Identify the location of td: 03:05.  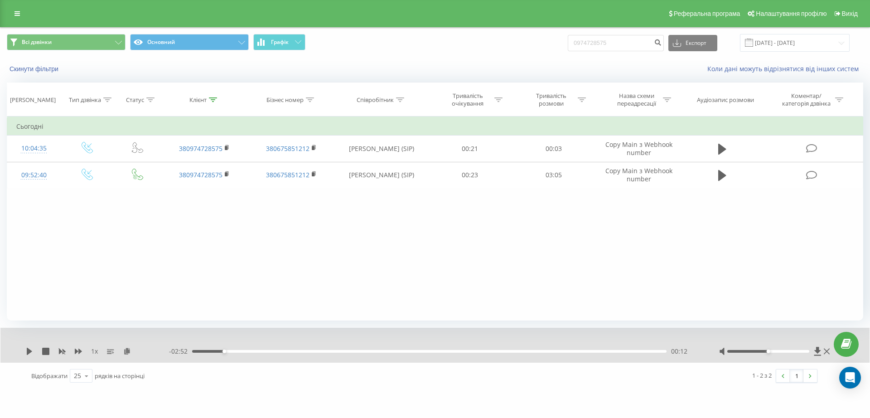
(553, 175).